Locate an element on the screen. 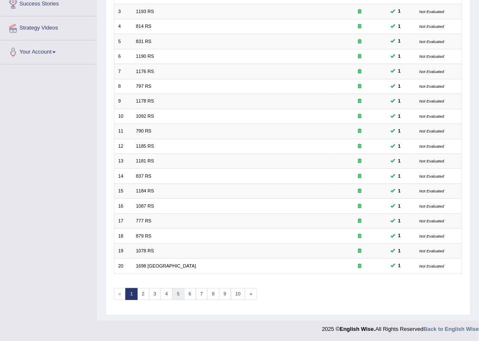 The image size is (479, 341). a: 8 is located at coordinates (213, 294).